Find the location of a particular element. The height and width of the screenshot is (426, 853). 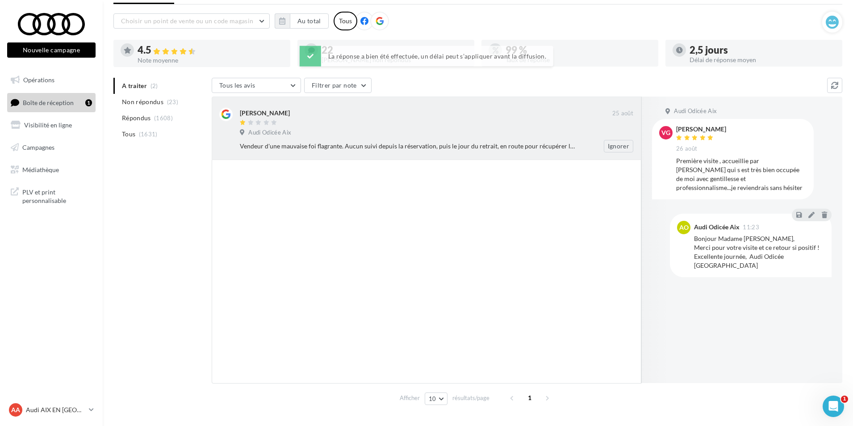

span: Tous les avis is located at coordinates (237, 85).